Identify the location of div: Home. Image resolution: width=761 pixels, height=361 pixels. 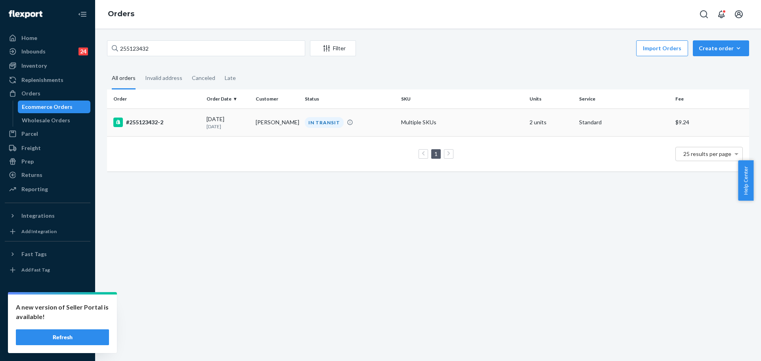
(29, 38).